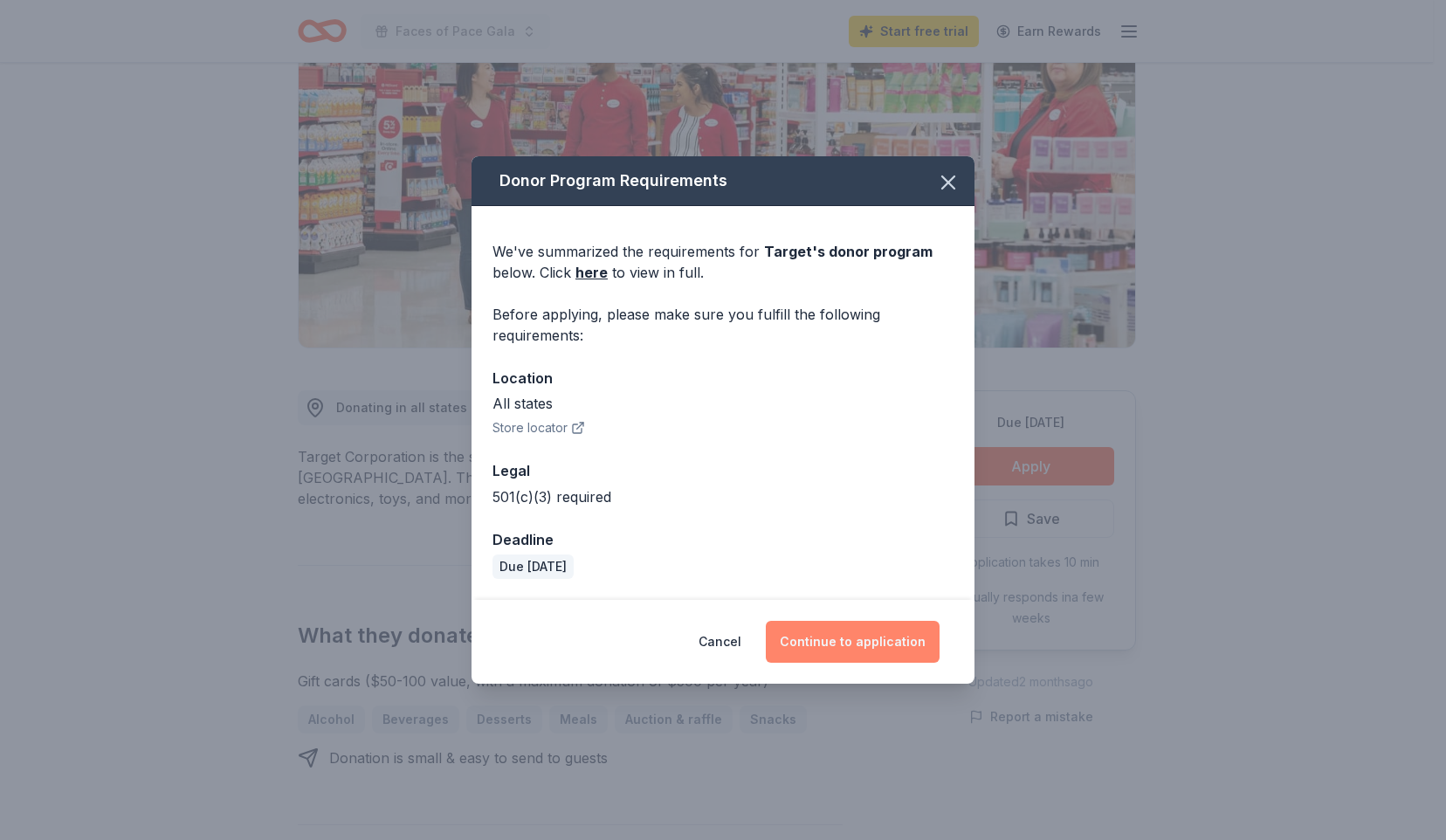 The width and height of the screenshot is (1446, 840). What do you see at coordinates (538, 428) in the screenshot?
I see `button: Store locator` at bounding box center [538, 428].